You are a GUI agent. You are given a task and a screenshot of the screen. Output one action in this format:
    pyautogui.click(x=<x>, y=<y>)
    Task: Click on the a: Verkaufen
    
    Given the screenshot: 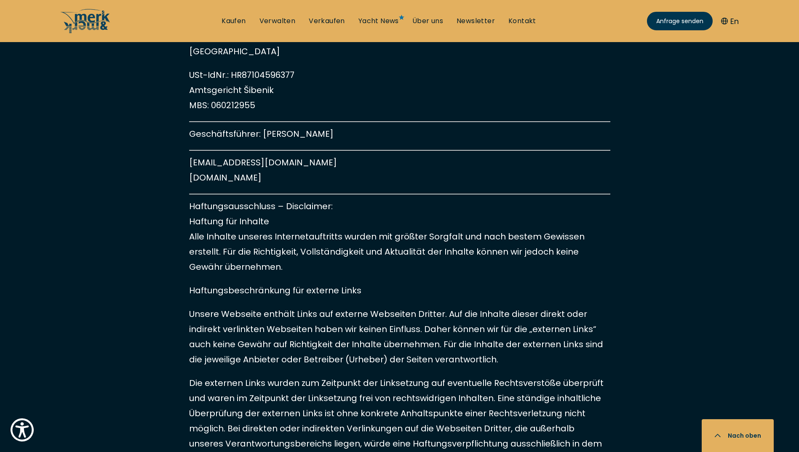 What is the action you would take?
    pyautogui.click(x=327, y=21)
    